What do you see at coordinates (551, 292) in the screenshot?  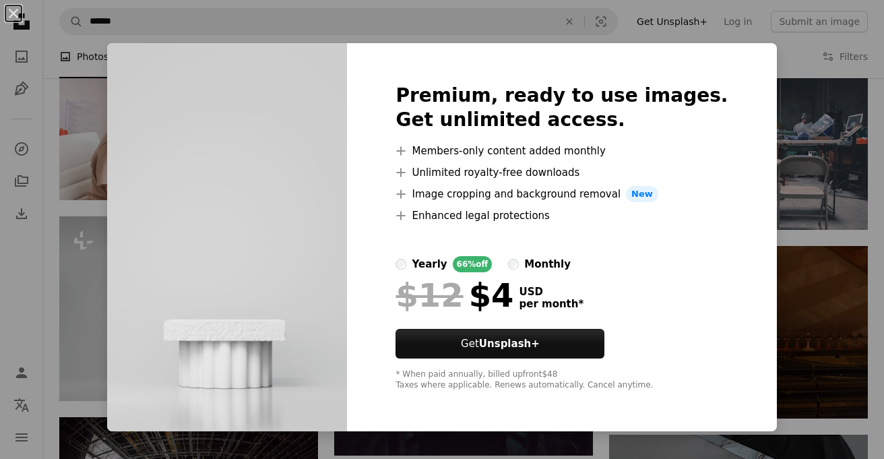 I see `span: USD` at bounding box center [551, 292].